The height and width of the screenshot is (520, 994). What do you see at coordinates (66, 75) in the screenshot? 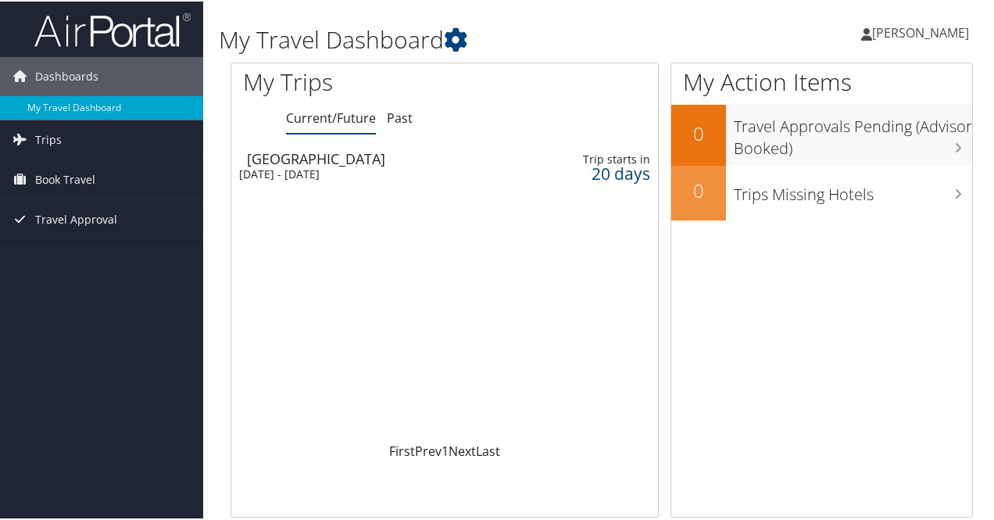
I see `span: Dashboards` at bounding box center [66, 75].